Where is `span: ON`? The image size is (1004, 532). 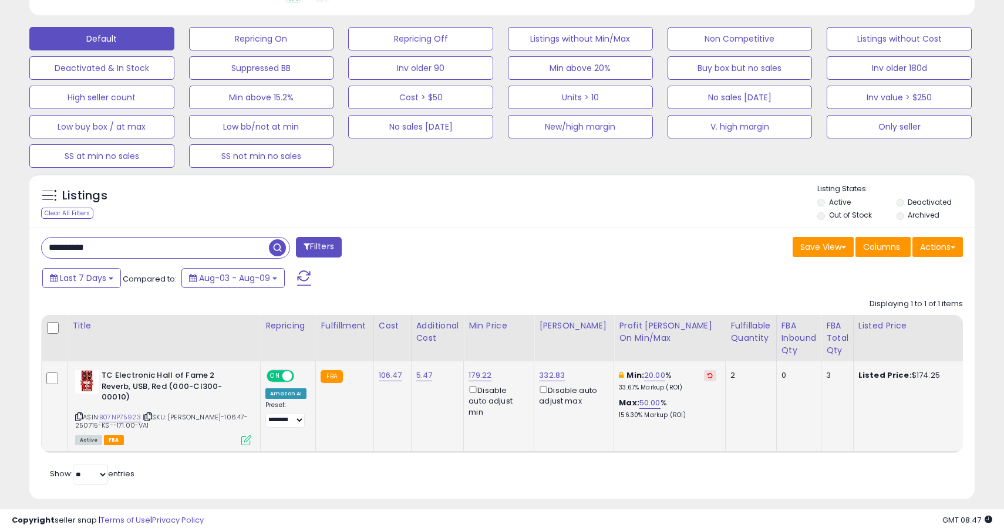 span: ON is located at coordinates (275, 376).